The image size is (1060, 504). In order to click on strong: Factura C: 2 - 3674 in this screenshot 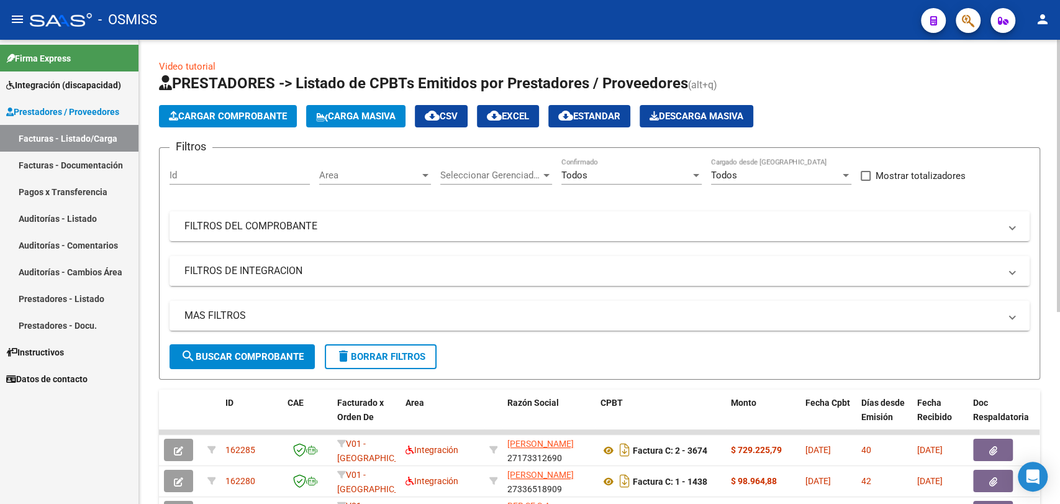, I will do `click(670, 450)`.